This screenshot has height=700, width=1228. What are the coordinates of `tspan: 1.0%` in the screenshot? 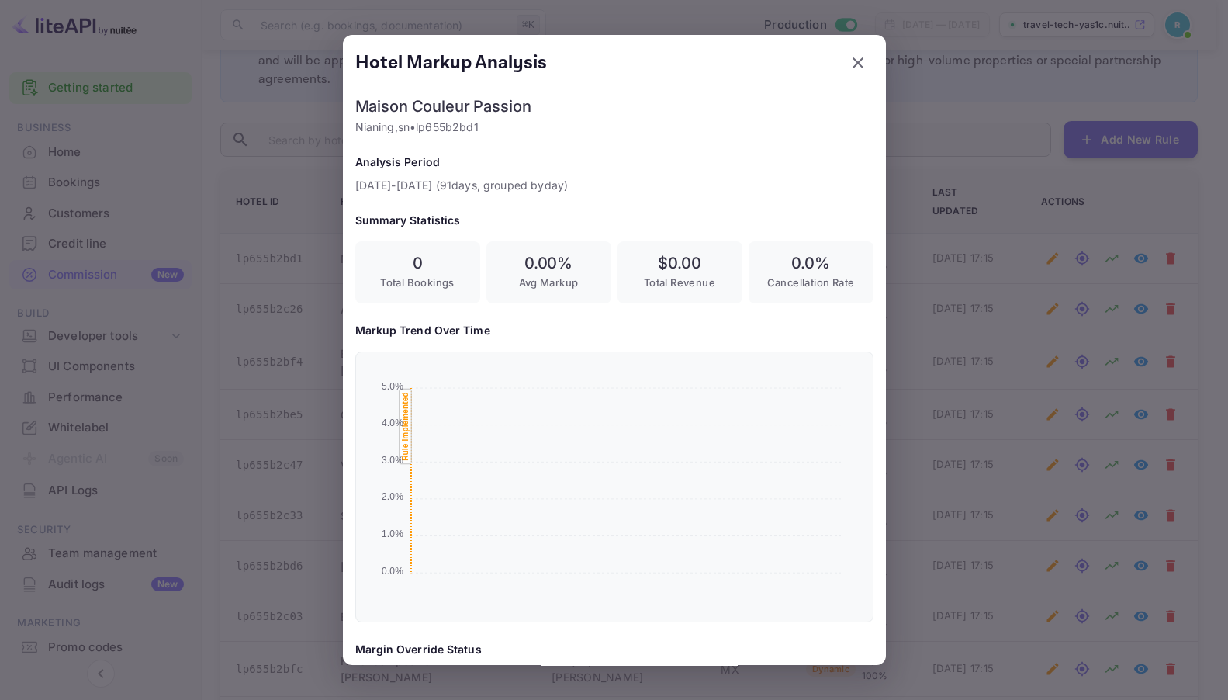 It's located at (392, 534).